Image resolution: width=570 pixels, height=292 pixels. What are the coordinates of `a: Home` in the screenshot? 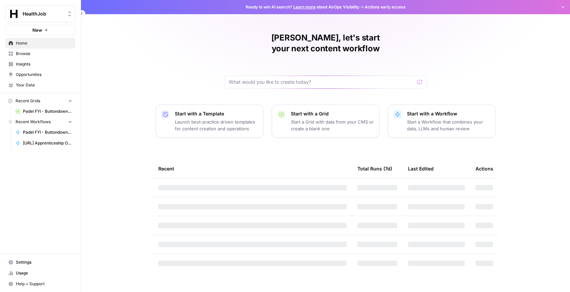 It's located at (40, 43).